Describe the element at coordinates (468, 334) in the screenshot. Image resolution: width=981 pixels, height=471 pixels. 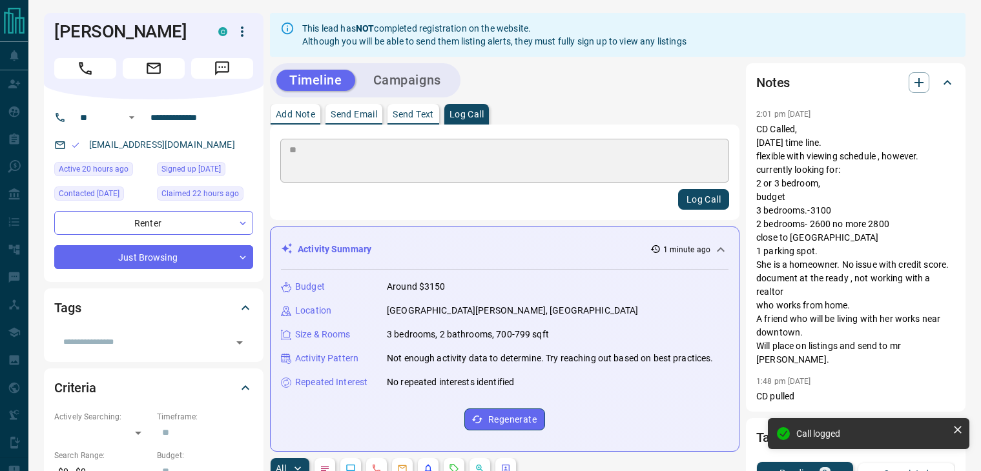
I see `p: 3 bedrooms, 2 bathrooms, 700-799 sqft` at that location.